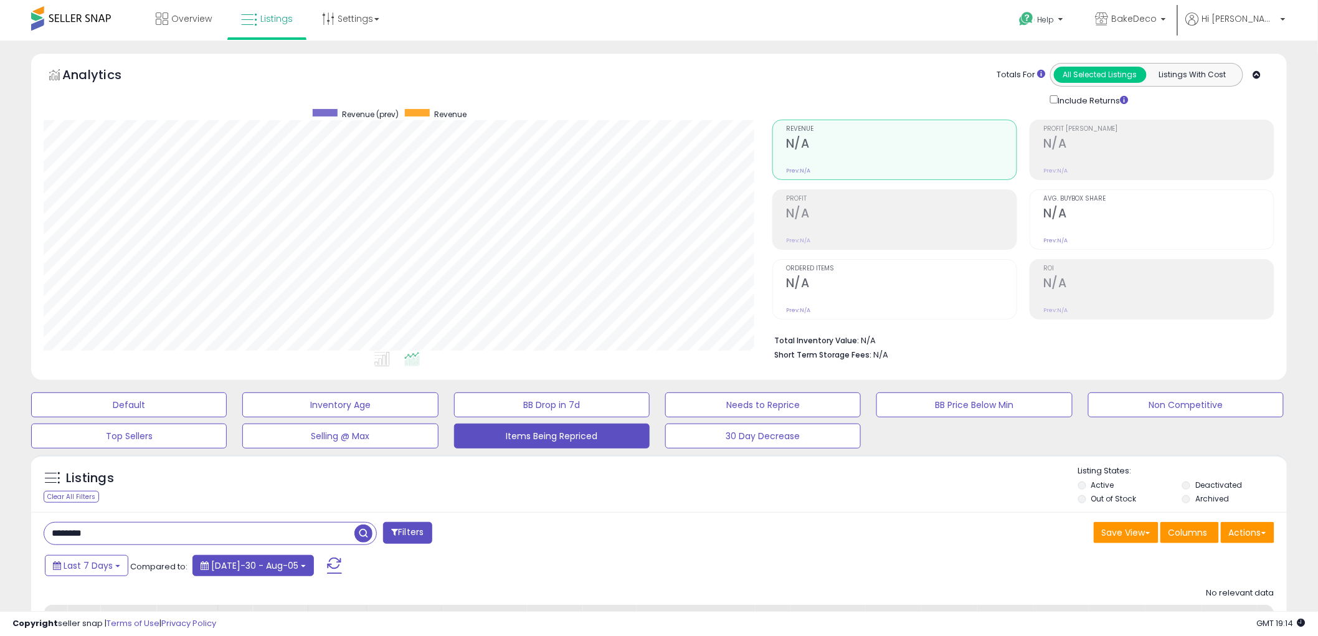 The height and width of the screenshot is (636, 1318). I want to click on span: BakeDeco, so click(1134, 19).